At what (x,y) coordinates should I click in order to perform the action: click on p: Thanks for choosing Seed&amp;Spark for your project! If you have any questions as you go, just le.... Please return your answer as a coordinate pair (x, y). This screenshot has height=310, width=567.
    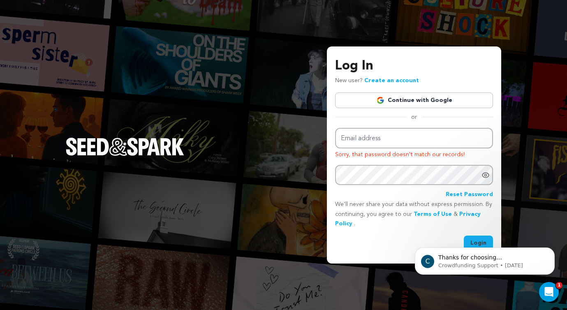
    Looking at the image, I should click on (89, 28).